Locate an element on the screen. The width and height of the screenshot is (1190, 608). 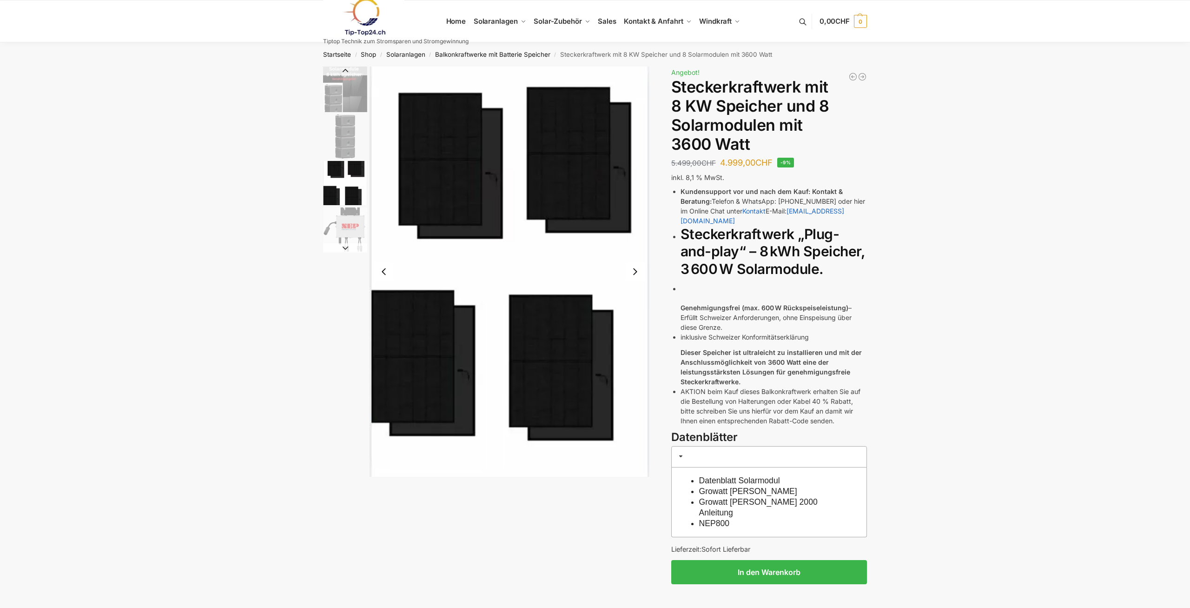
span: -9% is located at coordinates (786, 162).